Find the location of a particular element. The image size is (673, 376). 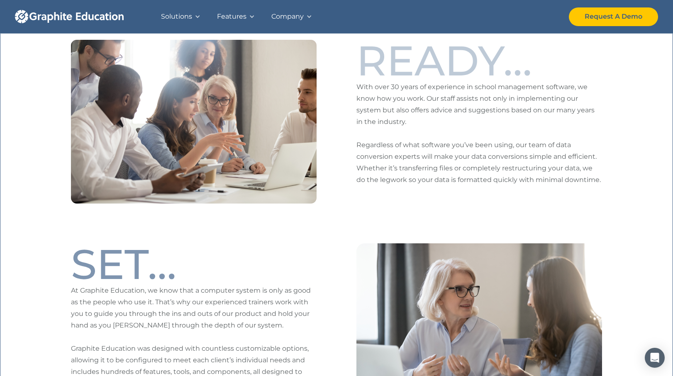

div: Open Intercom Messenger is located at coordinates (655, 358).